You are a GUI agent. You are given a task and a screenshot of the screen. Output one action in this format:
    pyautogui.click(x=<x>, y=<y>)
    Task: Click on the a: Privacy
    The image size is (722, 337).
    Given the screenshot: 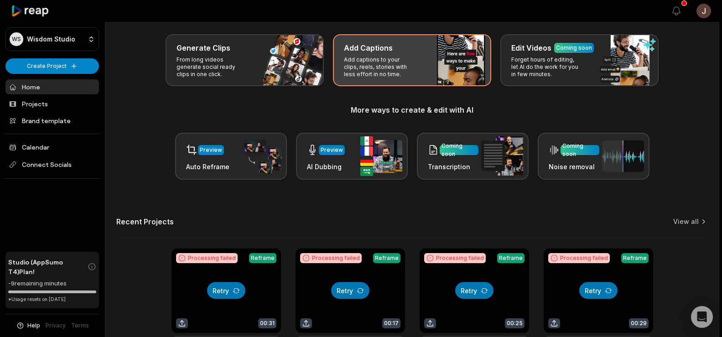 What is the action you would take?
    pyautogui.click(x=56, y=326)
    